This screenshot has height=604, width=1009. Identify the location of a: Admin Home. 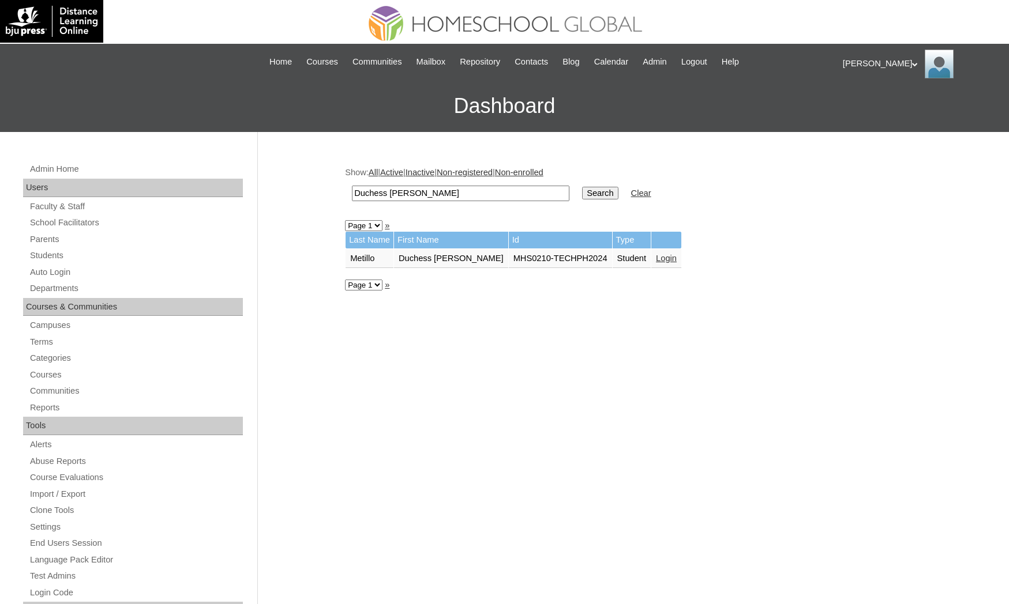
(136, 169).